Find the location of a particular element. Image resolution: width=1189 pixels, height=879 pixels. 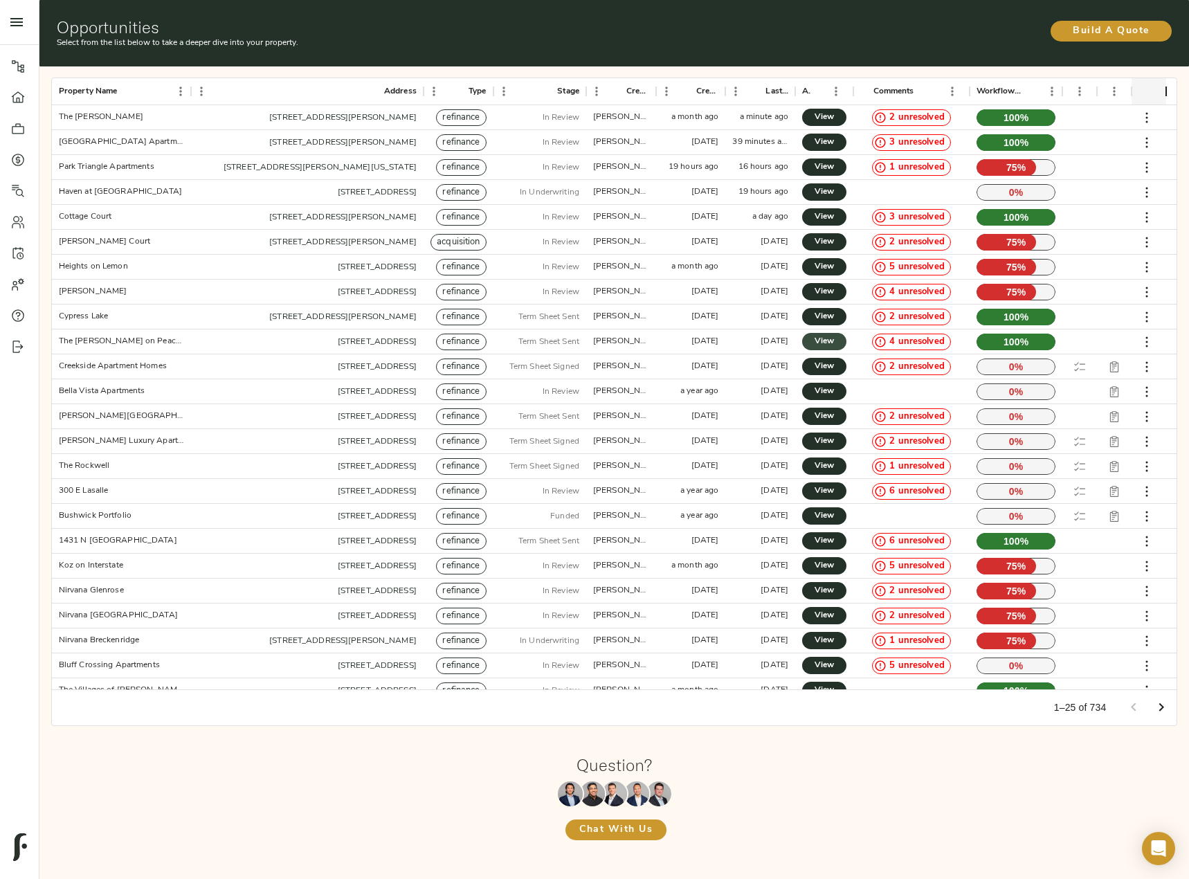

img: Maxwell Wu is located at coordinates (570, 794).